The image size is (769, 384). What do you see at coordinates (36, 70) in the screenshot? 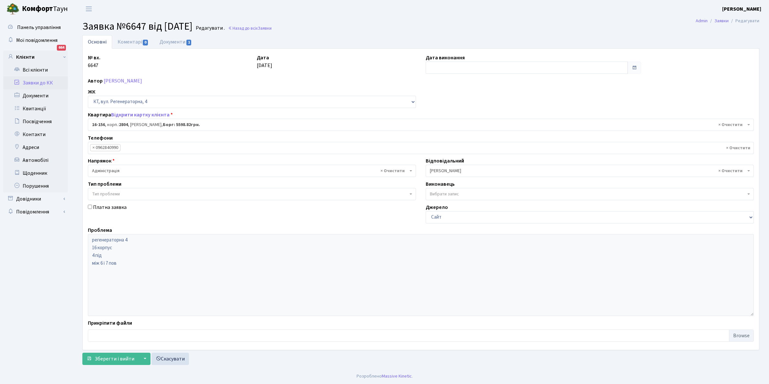
I see `a: Всі клієнти` at bounding box center [36, 70].